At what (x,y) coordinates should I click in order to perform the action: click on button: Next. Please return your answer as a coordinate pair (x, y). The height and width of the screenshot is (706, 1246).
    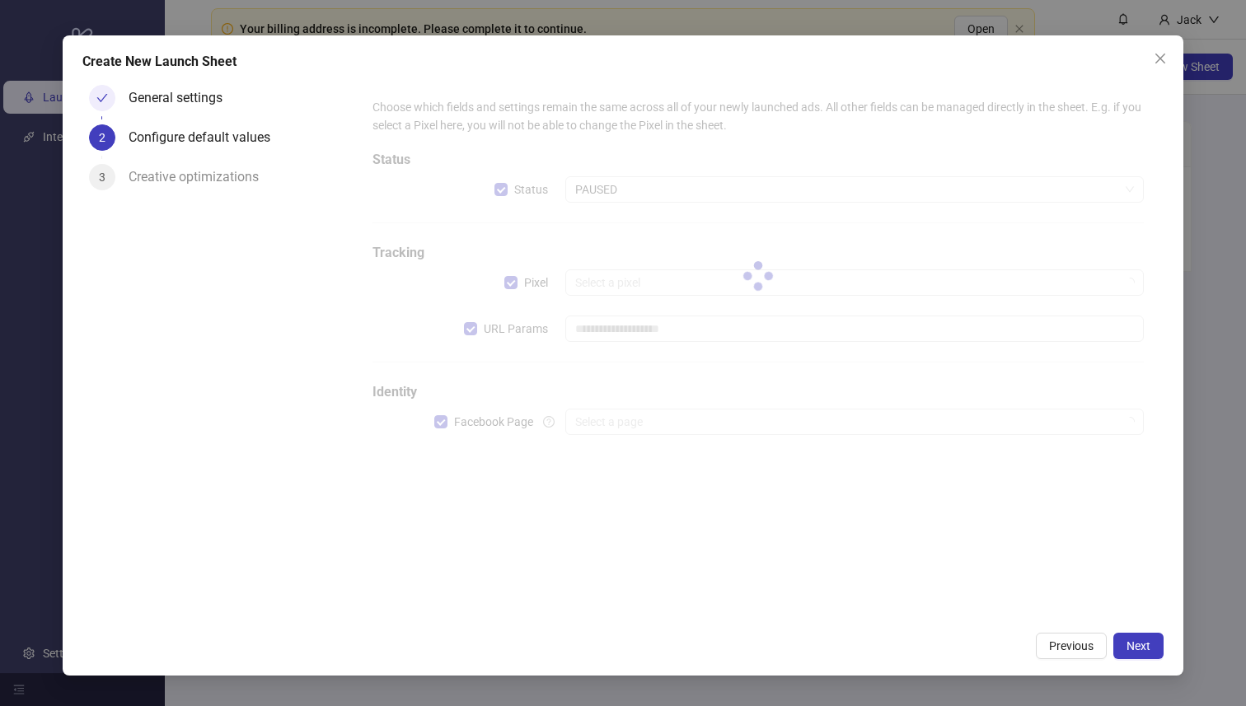
    Looking at the image, I should click on (1138, 646).